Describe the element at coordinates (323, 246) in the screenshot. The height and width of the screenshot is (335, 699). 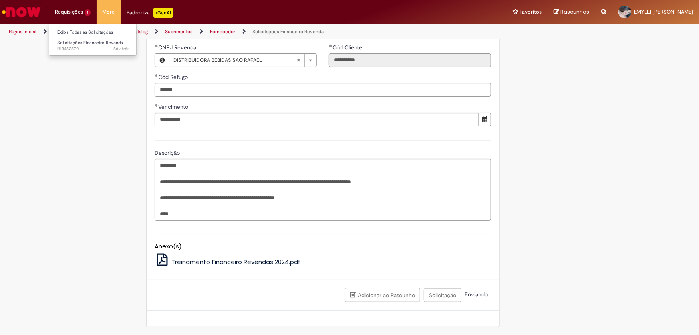
I see `h5: Anexo(s)` at that location.